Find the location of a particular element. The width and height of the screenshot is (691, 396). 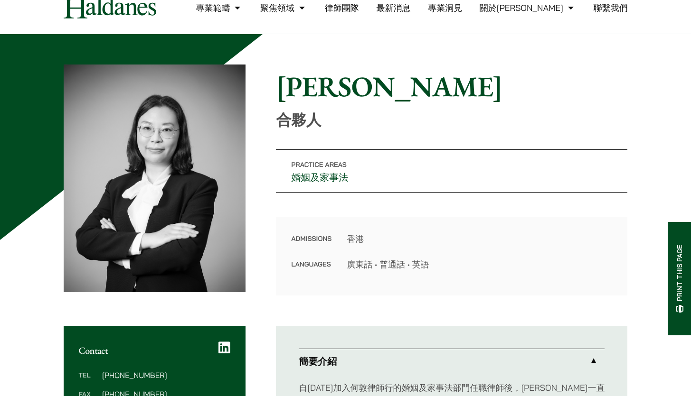

dd: 廣東話 • 普通話 • 英語 is located at coordinates (479, 264).